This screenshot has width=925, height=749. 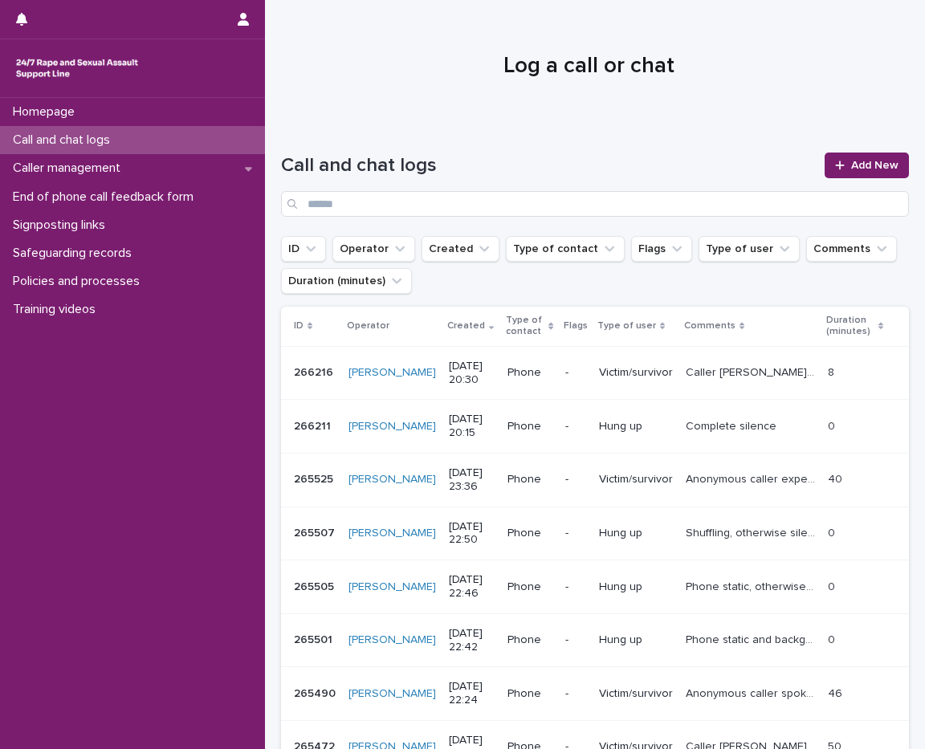 I want to click on img: rhQMoQhaT3yELyF149Cw, so click(x=77, y=68).